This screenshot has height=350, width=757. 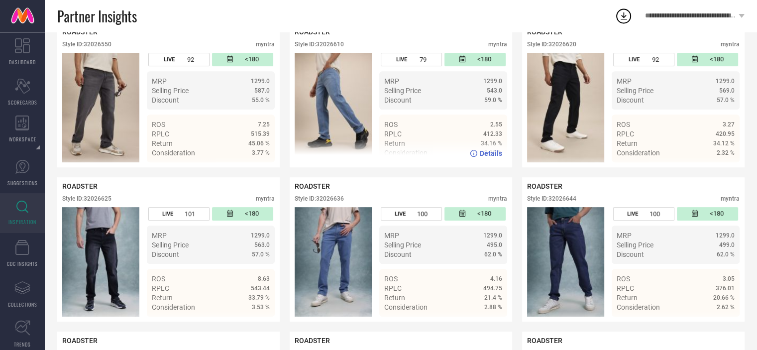 I want to click on span: 4.16, so click(x=496, y=279).